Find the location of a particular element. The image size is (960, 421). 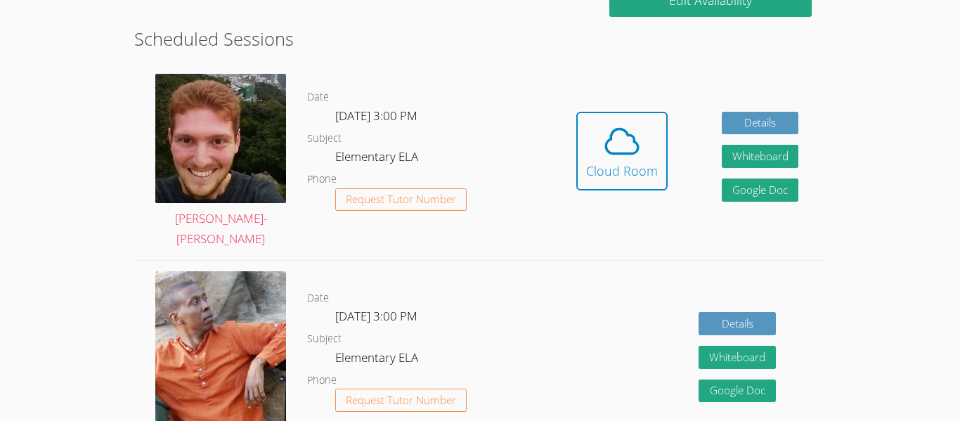

h2: Scheduled Sessions is located at coordinates (480, 39).